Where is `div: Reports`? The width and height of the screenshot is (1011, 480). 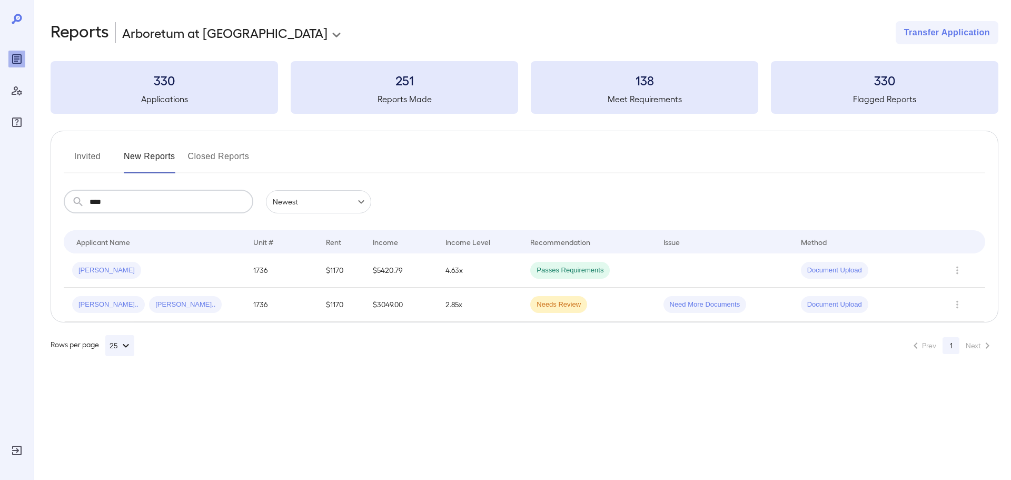
div: Reports is located at coordinates (17, 59).